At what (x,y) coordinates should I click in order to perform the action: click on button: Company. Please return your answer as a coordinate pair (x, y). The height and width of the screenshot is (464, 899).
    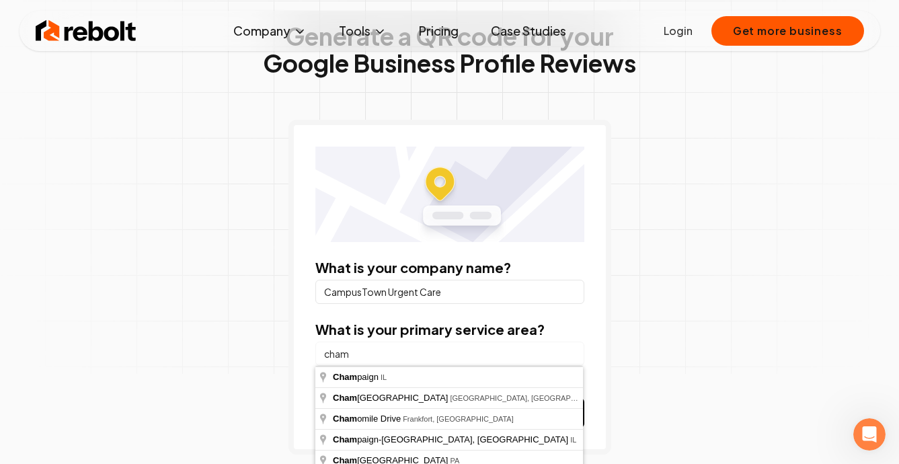
    Looking at the image, I should click on (270, 31).